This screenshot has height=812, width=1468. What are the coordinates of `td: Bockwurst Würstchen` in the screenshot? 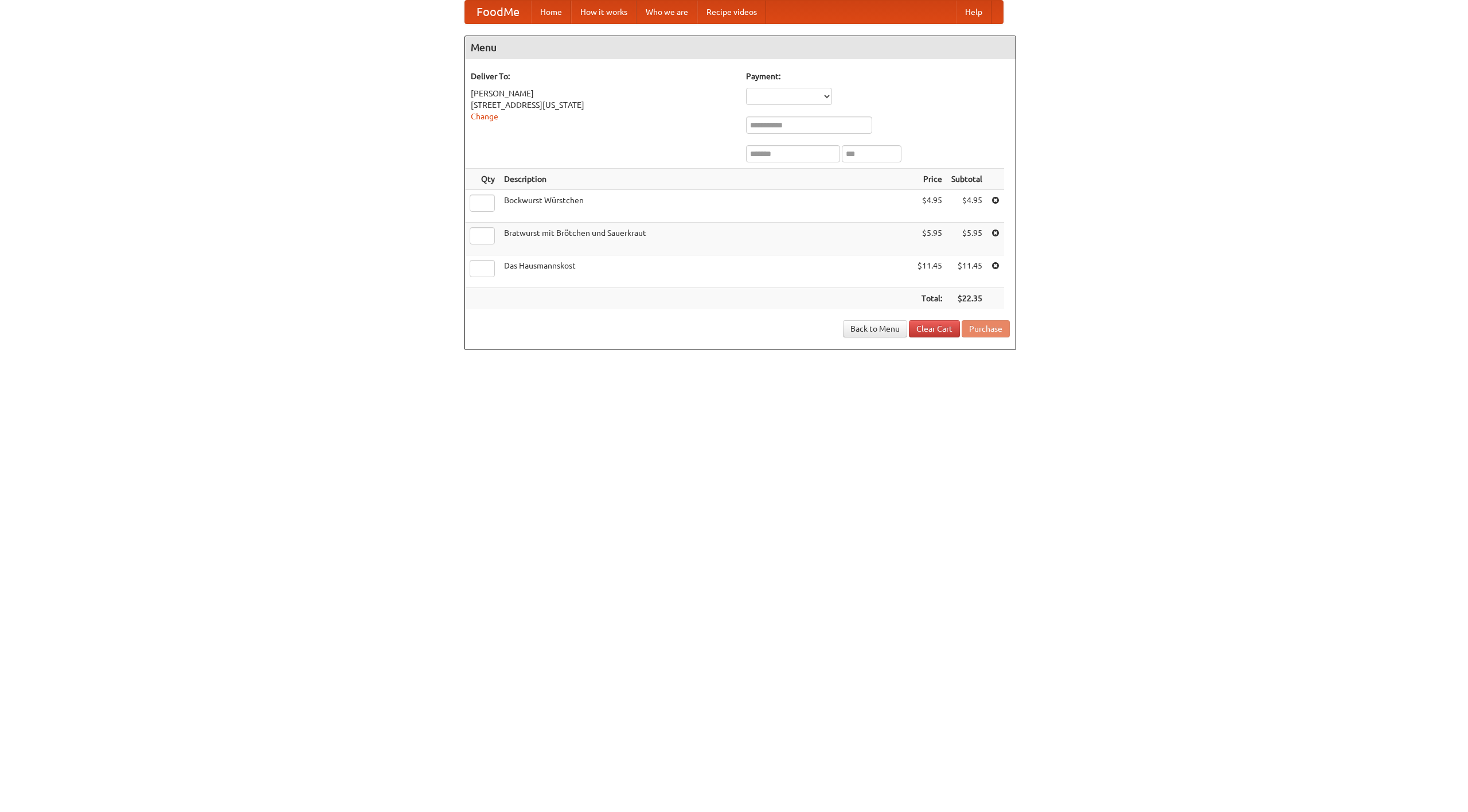 It's located at (706, 206).